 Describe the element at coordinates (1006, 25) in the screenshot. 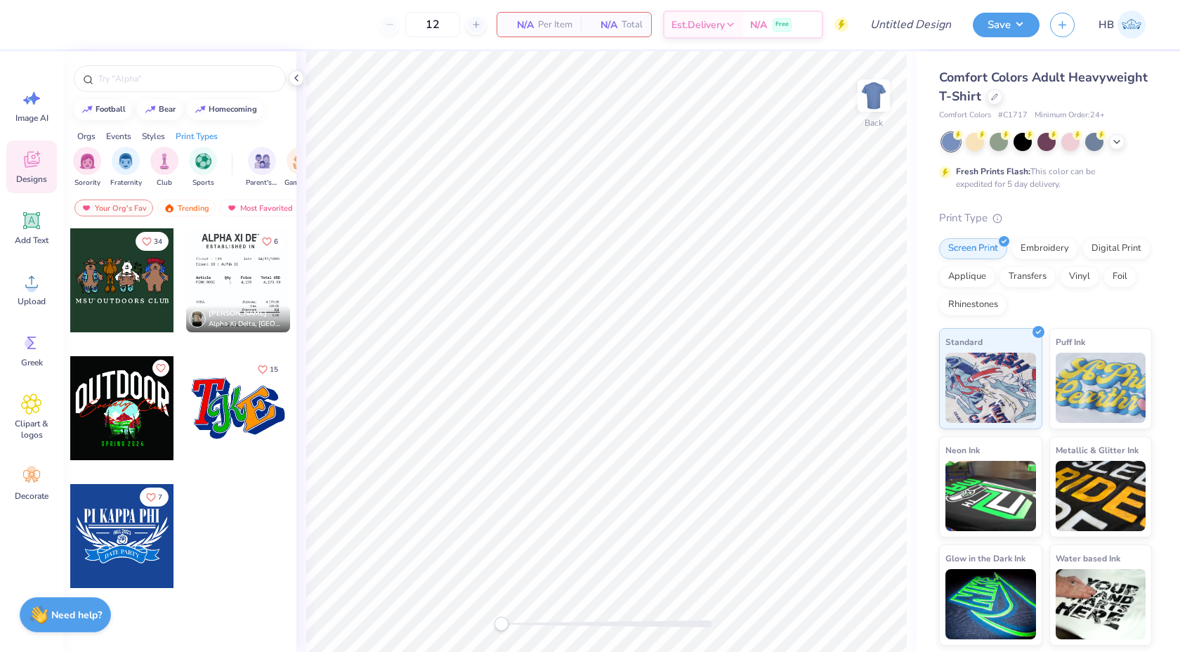

I see `button: Save` at that location.